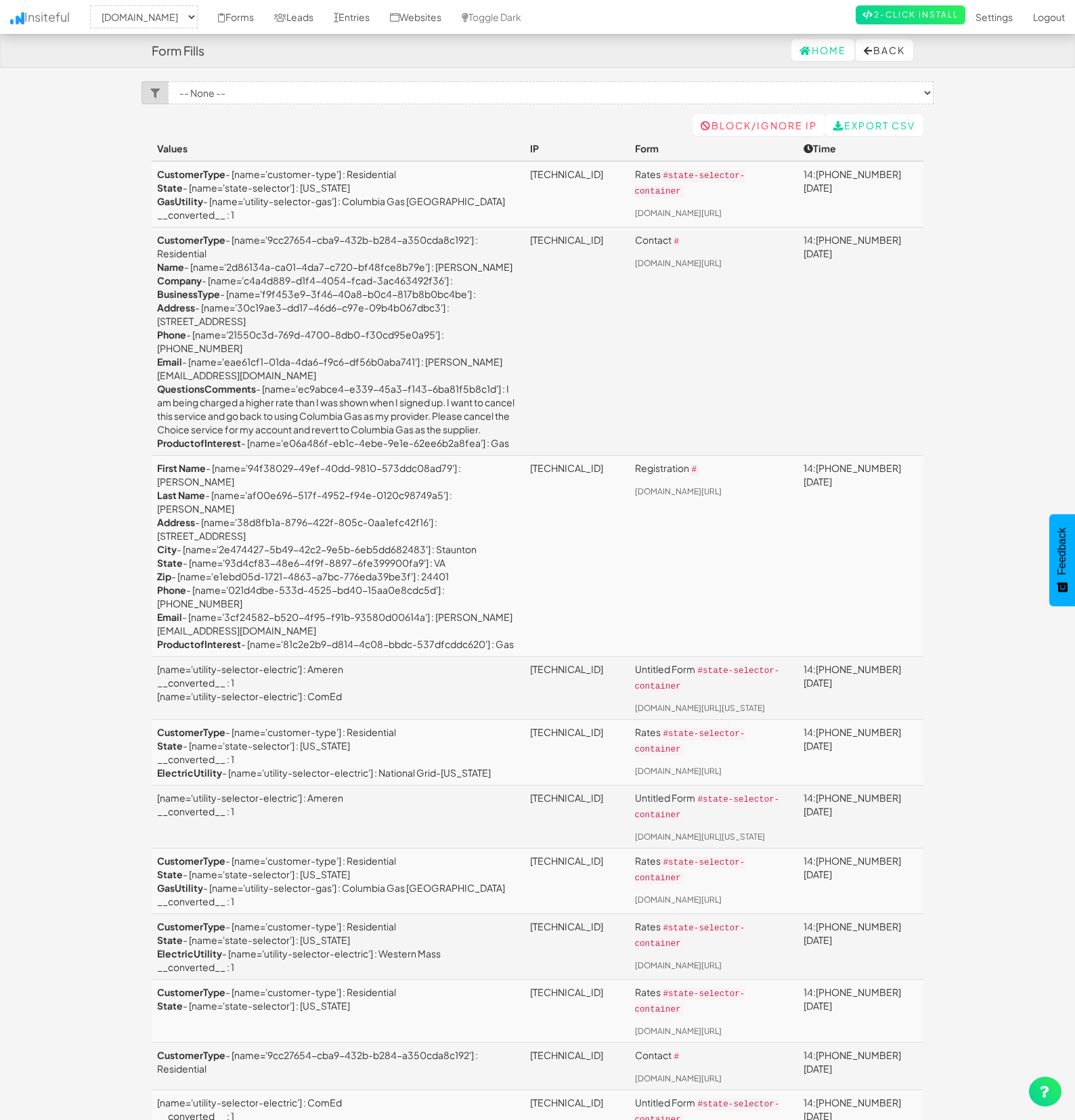 The width and height of the screenshot is (1075, 1120). Describe the element at coordinates (1062, 551) in the screenshot. I see `span: Feedback` at that location.